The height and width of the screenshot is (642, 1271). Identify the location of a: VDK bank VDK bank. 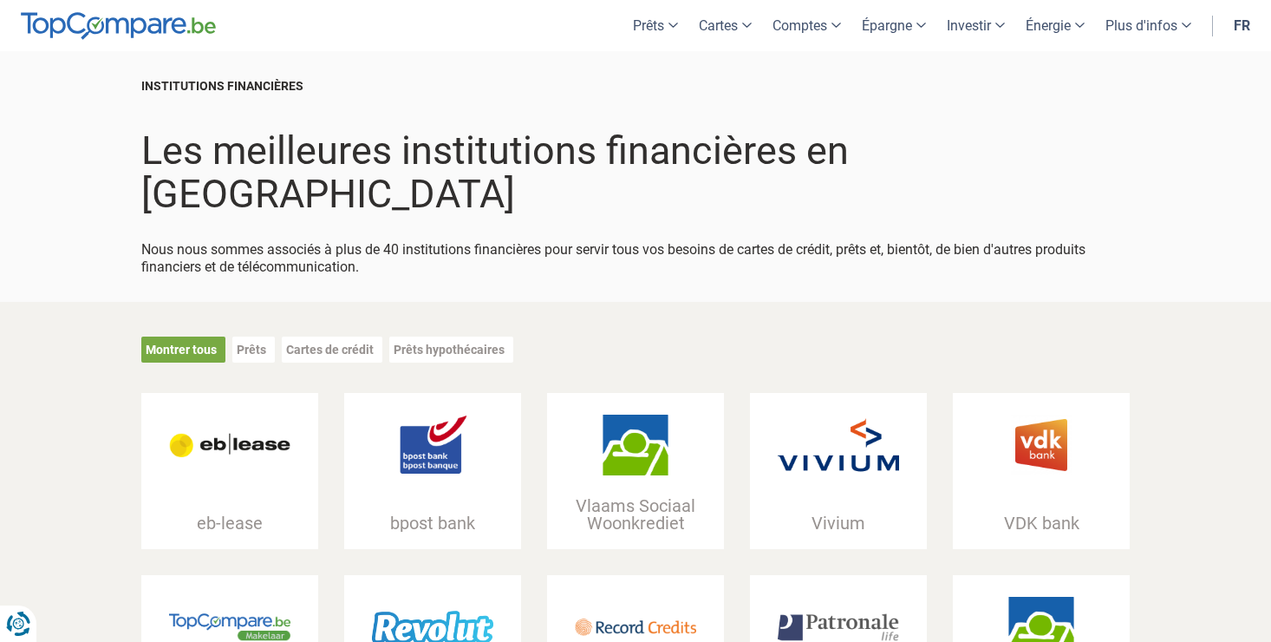
(1041, 471).